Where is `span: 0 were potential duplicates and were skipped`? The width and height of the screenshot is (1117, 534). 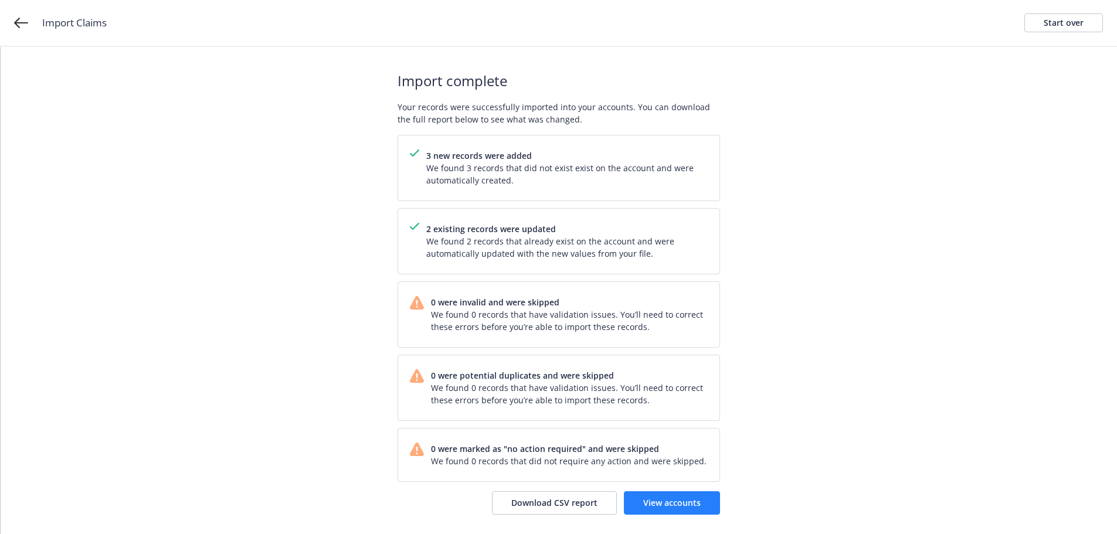 span: 0 were potential duplicates and were skipped is located at coordinates (569, 375).